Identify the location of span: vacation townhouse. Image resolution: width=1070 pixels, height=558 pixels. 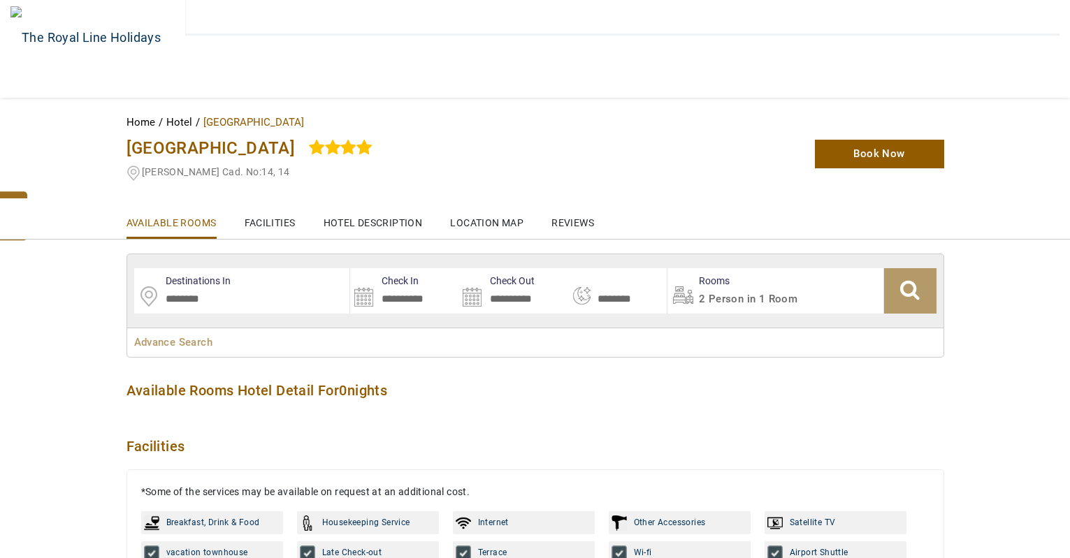
(207, 553).